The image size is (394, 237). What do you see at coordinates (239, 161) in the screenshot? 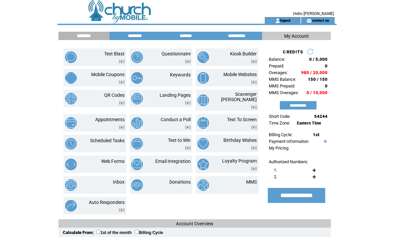
I see `a: Loyalty Program` at bounding box center [239, 161].